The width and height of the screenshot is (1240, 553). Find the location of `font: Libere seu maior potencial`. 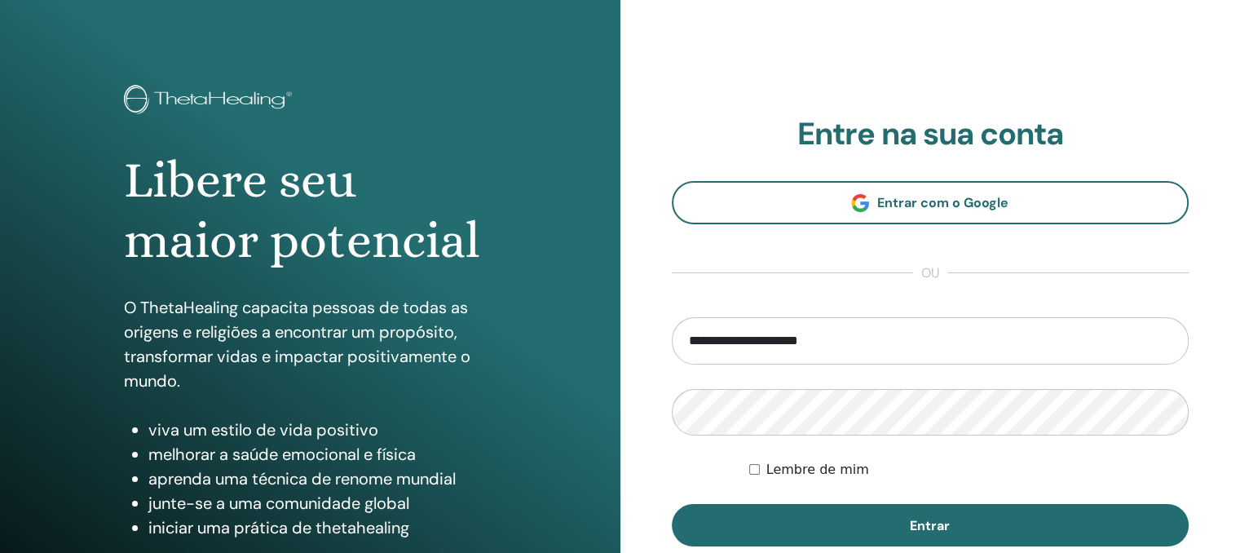

font: Libere seu maior potencial is located at coordinates (302, 210).